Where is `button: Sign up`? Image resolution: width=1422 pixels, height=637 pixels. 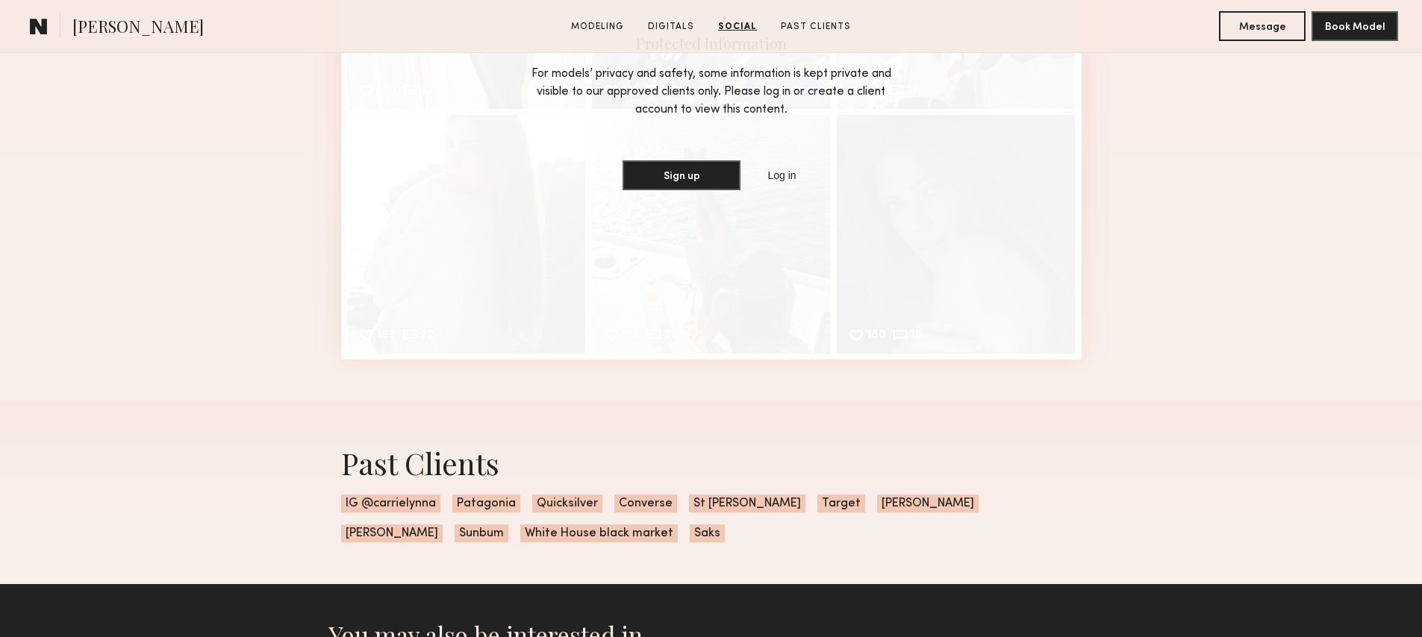
button: Sign up is located at coordinates (682, 175).